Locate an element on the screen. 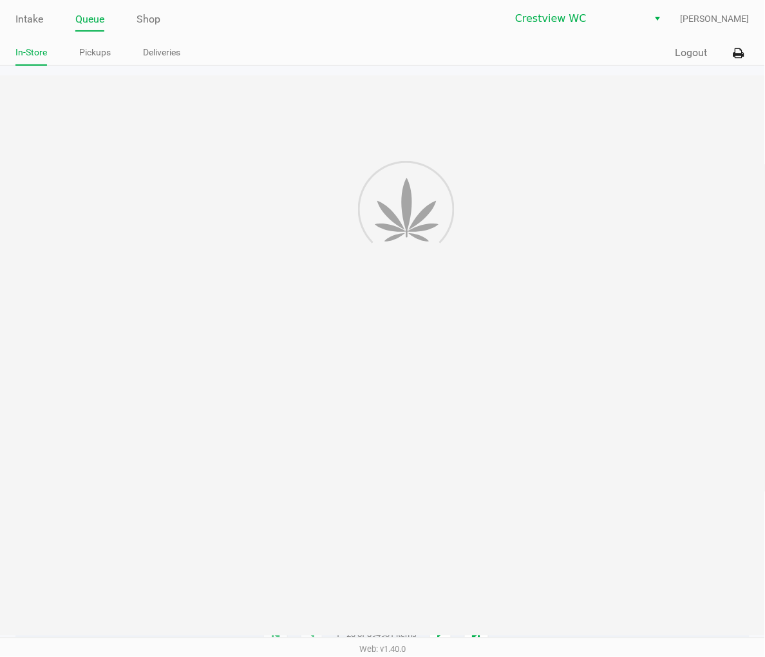  button: Logout is located at coordinates (692, 53).